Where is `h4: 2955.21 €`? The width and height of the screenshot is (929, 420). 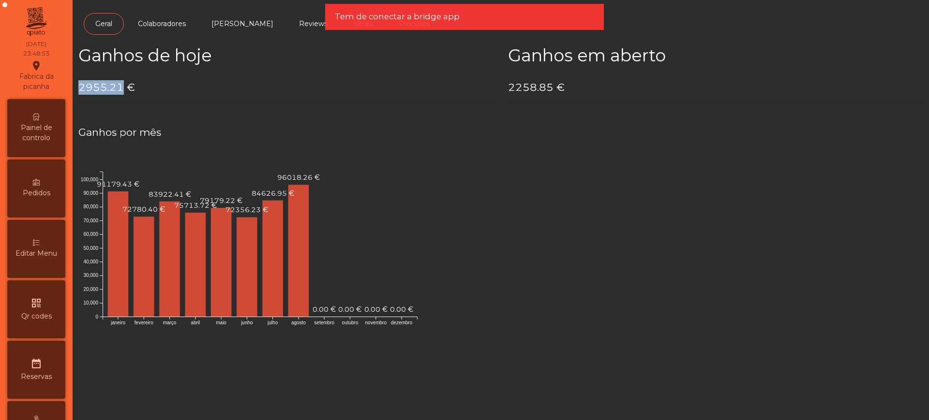
h4: 2955.21 € is located at coordinates (286, 88).